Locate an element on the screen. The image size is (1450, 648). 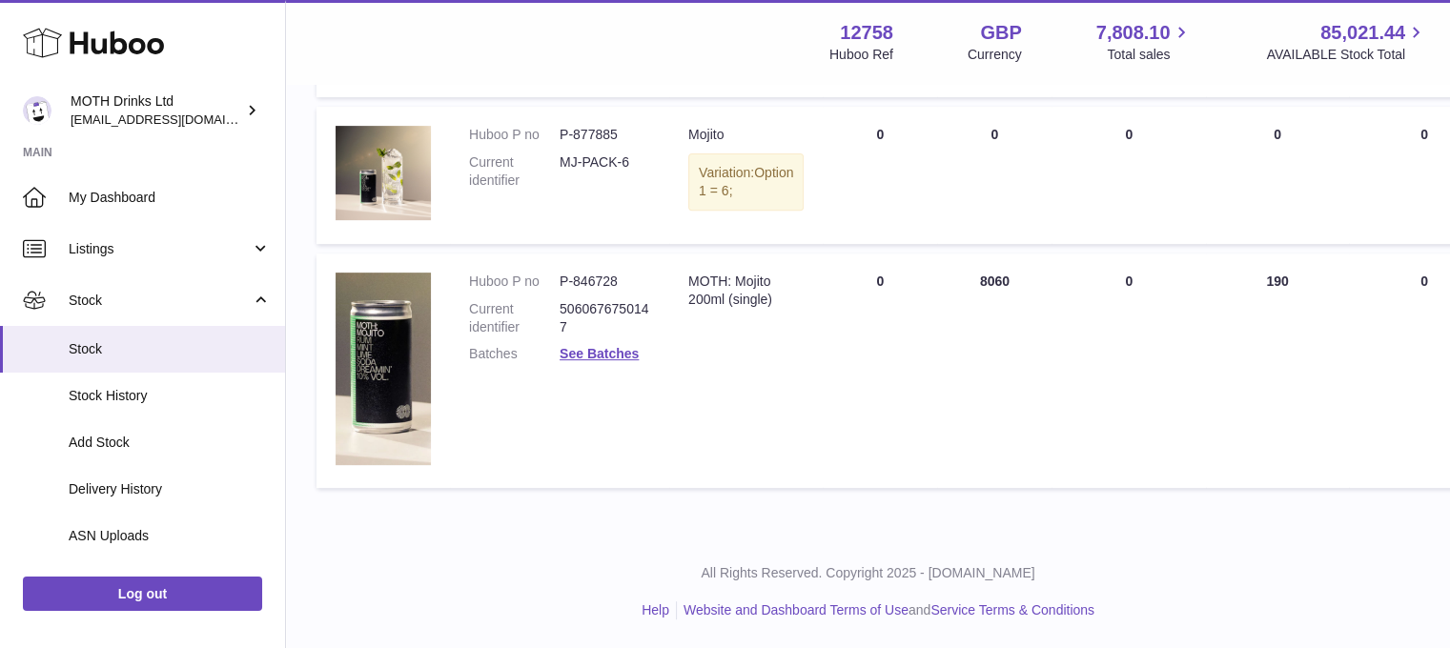
img: orders@mothdrinks.com is located at coordinates (37, 111).